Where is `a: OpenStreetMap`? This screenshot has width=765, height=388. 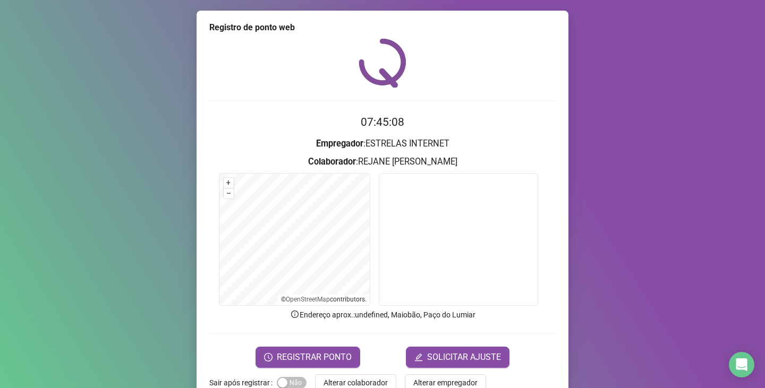
a: OpenStreetMap is located at coordinates (308, 300).